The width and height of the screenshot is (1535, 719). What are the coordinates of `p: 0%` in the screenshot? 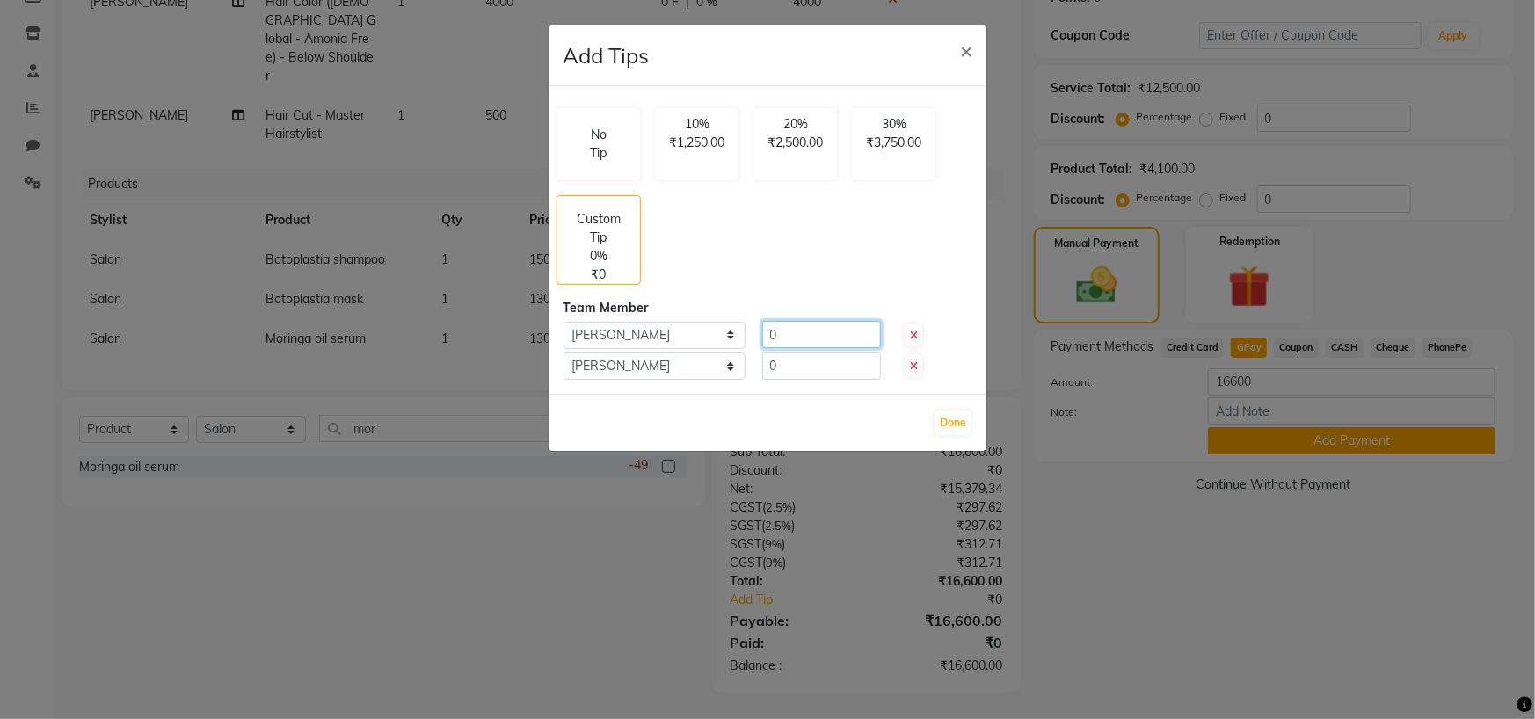 It's located at (599, 256).